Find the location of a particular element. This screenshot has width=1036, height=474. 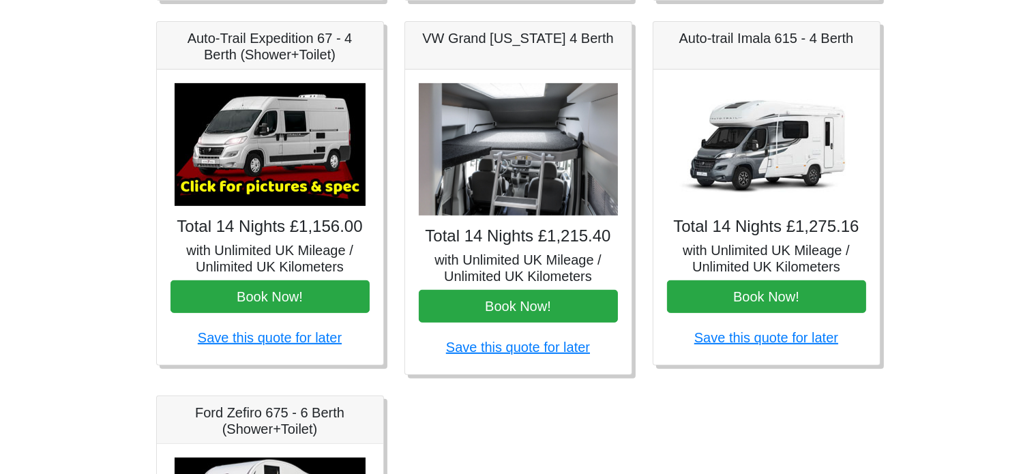

img: Auto-Trail Expedition 67 - 4 Berth (Shower+Toilet) is located at coordinates (270, 145).